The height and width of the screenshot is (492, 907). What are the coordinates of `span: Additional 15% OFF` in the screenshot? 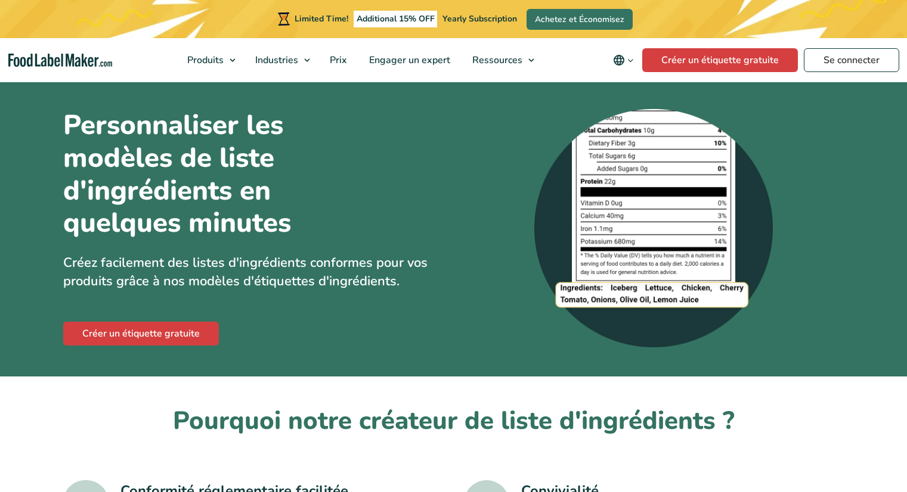 It's located at (395, 19).